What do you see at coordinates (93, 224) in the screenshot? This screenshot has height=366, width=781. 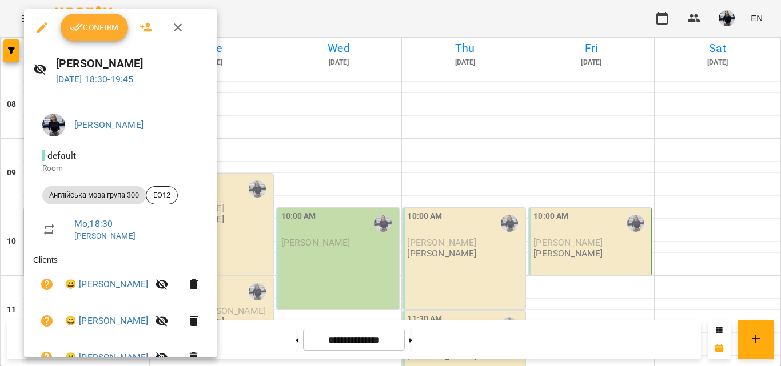 I see `a: Mo , 18:30` at bounding box center [93, 224].